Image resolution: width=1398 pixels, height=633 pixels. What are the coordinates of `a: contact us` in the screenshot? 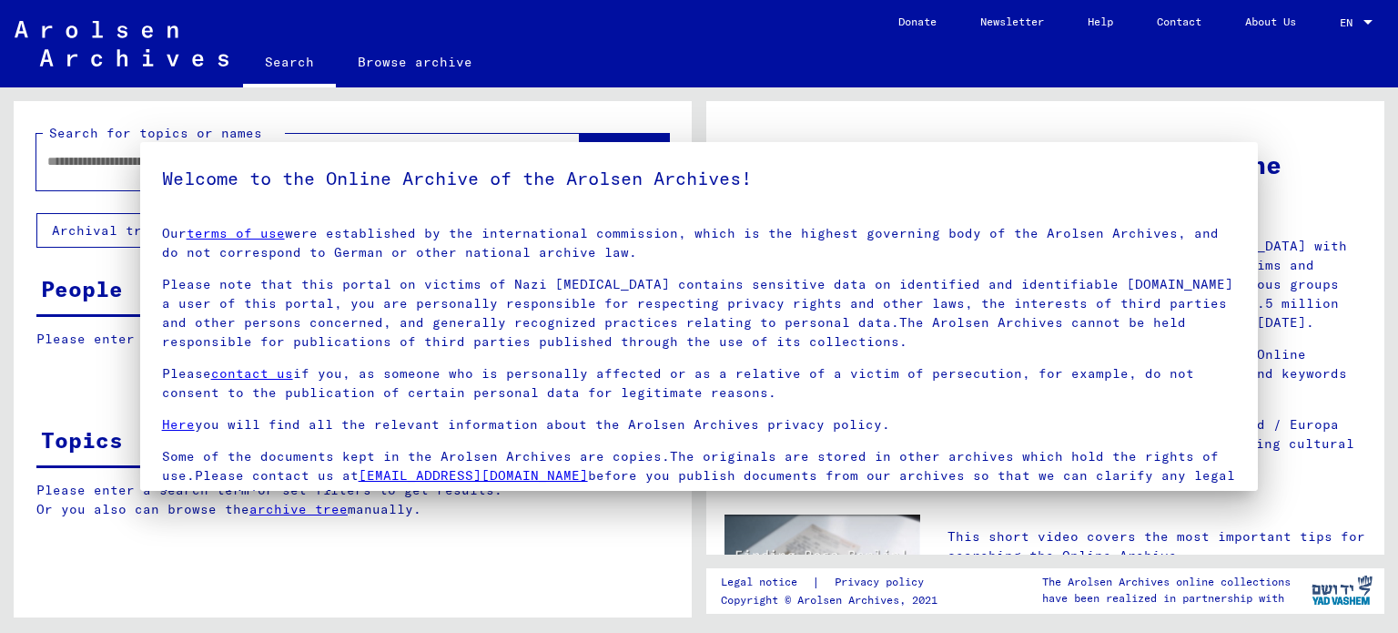 It's located at (252, 373).